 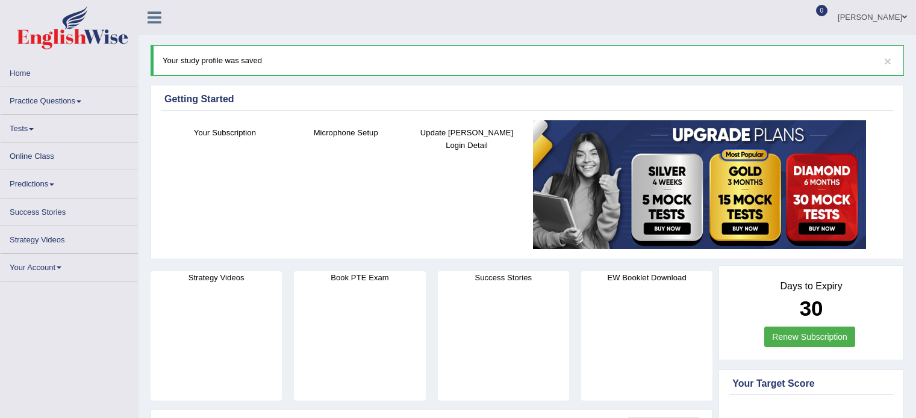 What do you see at coordinates (69, 265) in the screenshot?
I see `a: Your Account` at bounding box center [69, 265].